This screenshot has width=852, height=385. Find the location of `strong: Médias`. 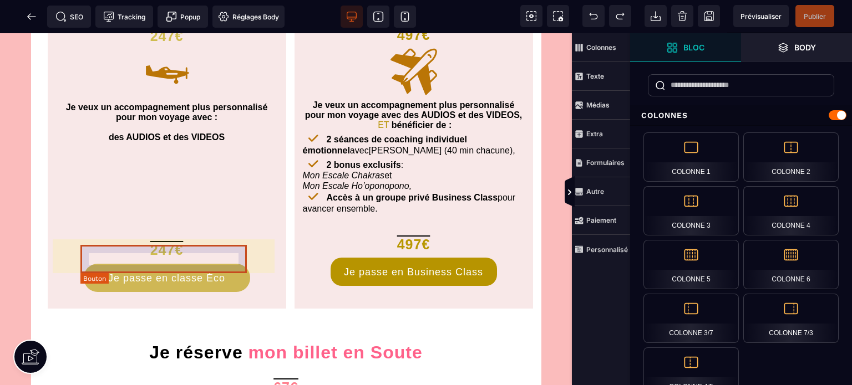

strong: Médias is located at coordinates (598, 105).